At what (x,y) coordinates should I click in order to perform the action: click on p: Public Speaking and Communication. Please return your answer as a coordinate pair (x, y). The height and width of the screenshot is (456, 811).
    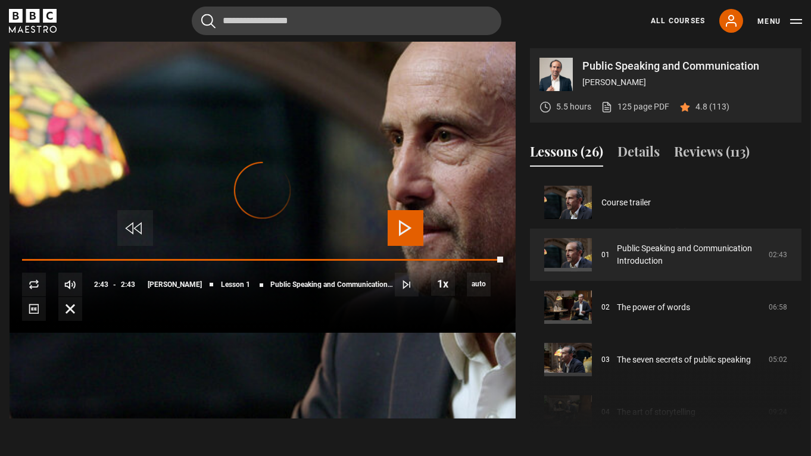
    Looking at the image, I should click on (687, 66).